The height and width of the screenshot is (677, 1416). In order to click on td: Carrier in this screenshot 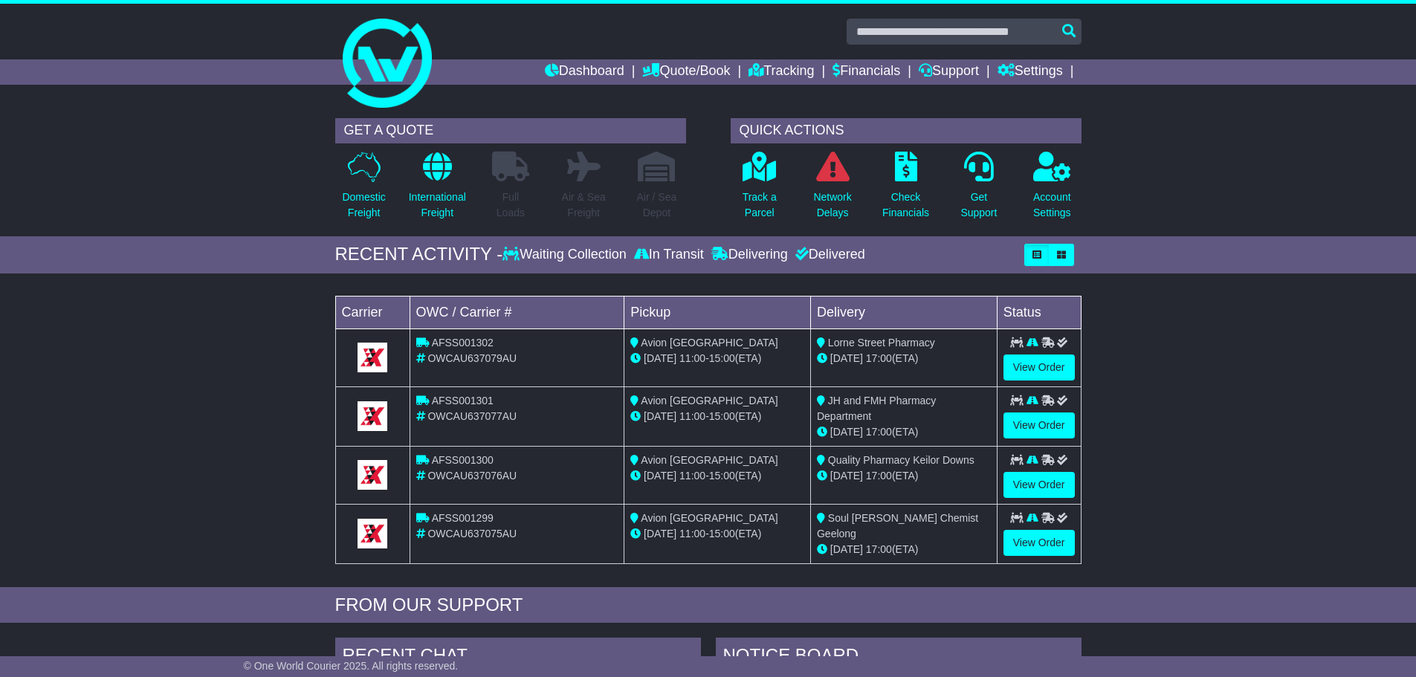, I will do `click(372, 312)`.